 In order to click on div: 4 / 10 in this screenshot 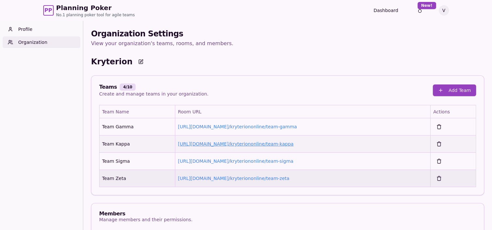, I will do `click(128, 87)`.